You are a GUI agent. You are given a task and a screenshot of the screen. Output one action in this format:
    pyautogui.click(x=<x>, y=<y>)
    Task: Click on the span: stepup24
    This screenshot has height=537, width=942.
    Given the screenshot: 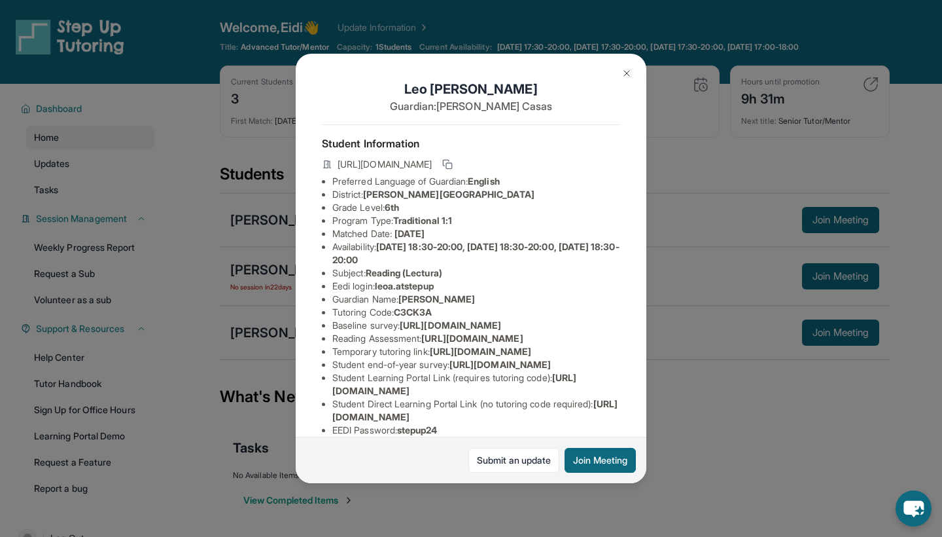 What is the action you would take?
    pyautogui.click(x=418, y=429)
    